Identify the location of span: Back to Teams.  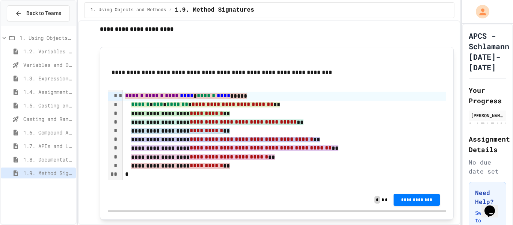
(44, 13).